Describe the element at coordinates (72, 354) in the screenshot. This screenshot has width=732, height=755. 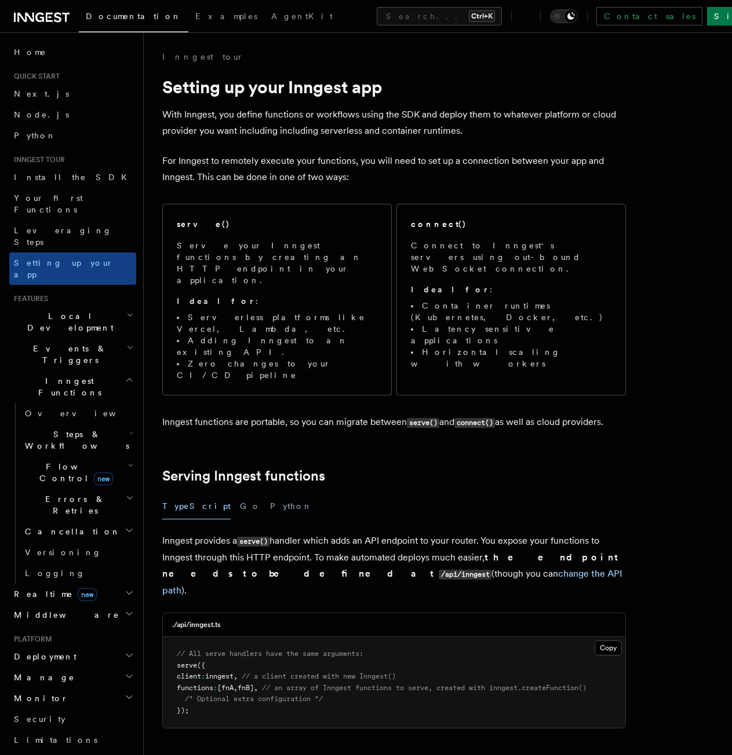
I see `button: Events & Triggers` at that location.